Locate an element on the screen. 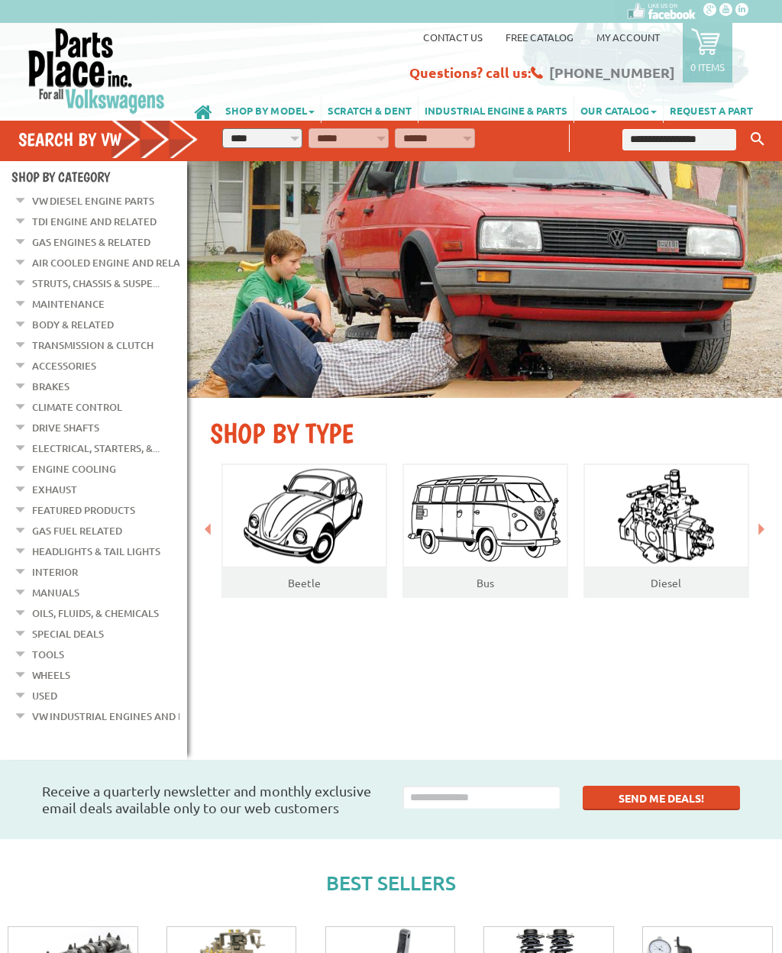 The image size is (782, 953). a: Gas Fuel Related is located at coordinates (77, 531).